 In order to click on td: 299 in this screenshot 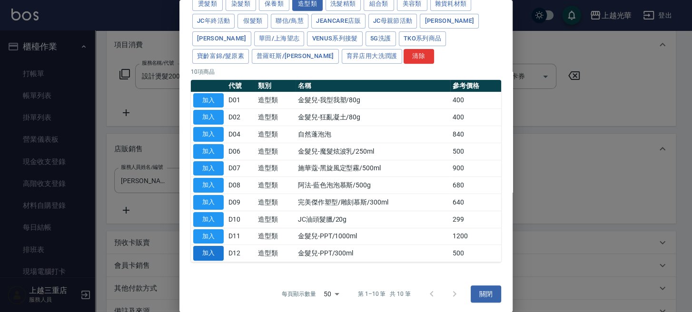, I will do `click(475, 219)`.